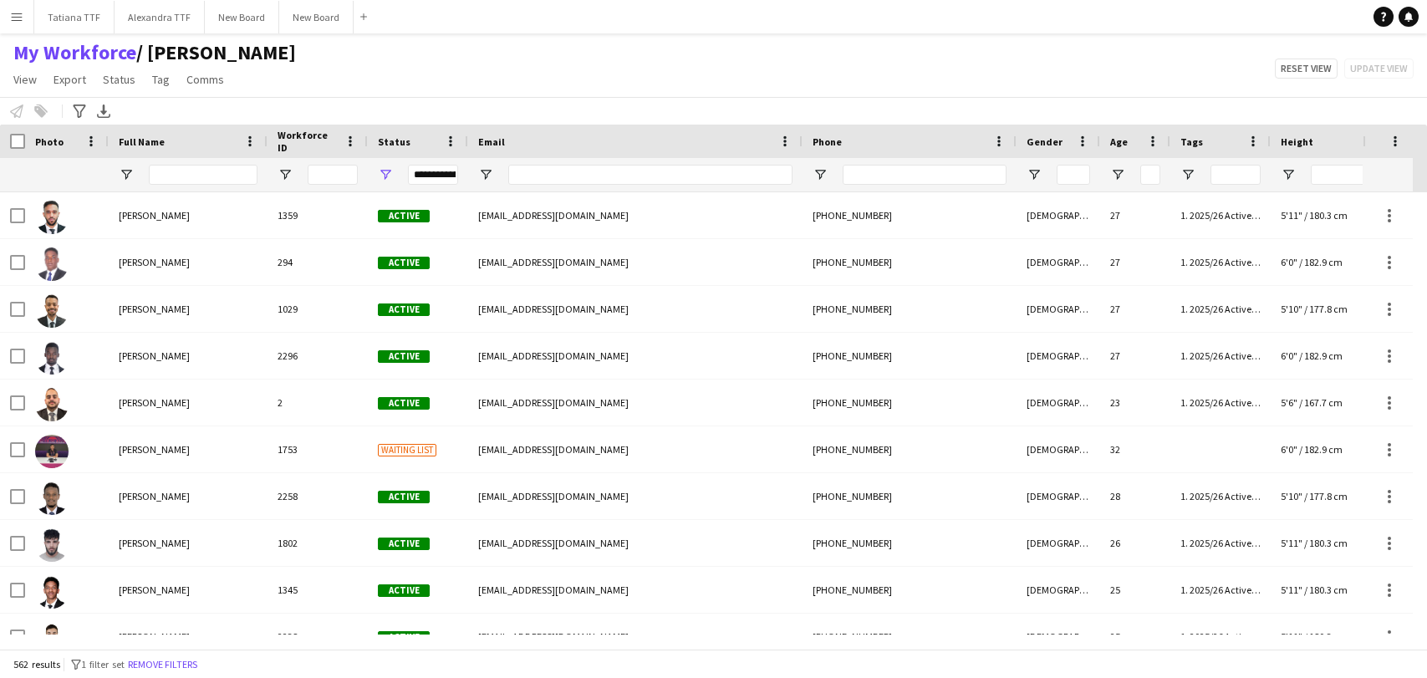  I want to click on img: Abdalla Ali, so click(52, 217).